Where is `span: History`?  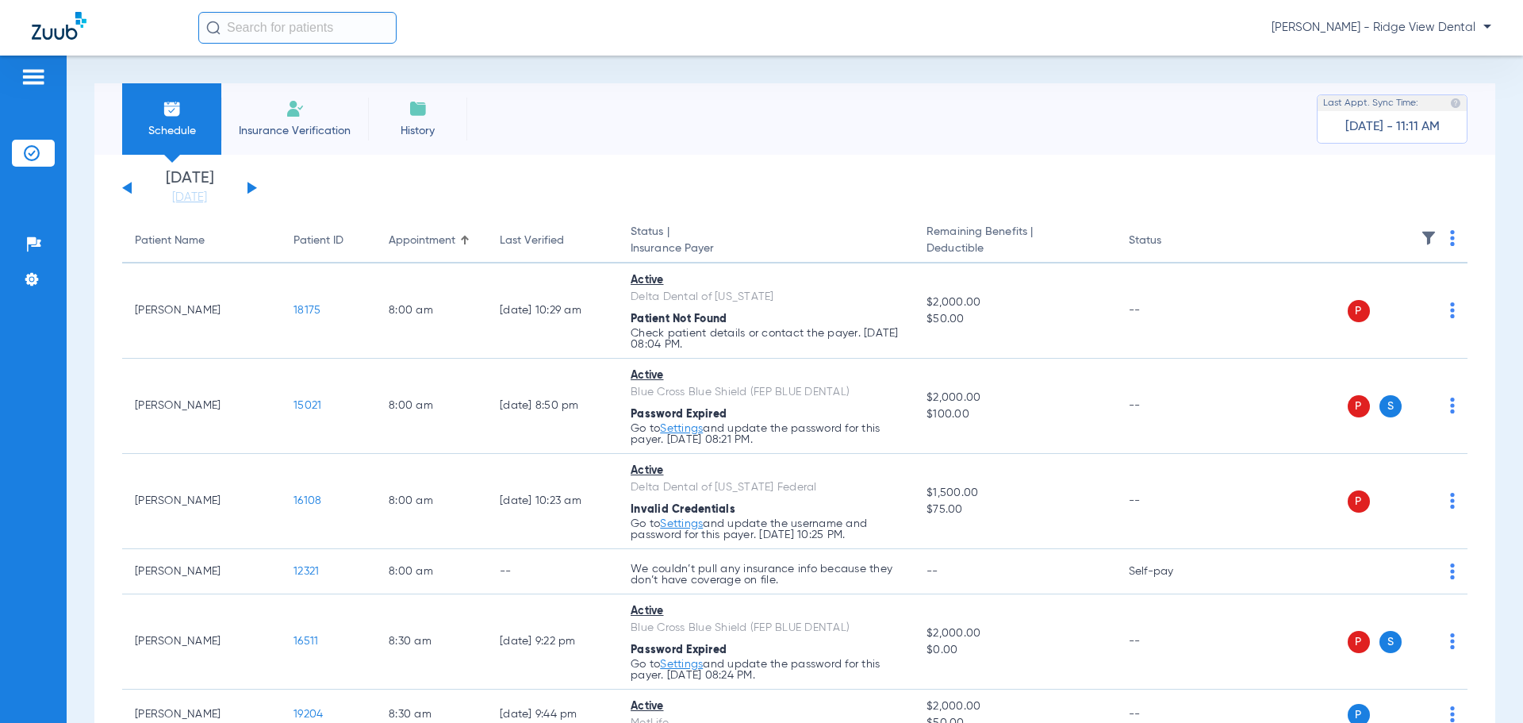
span: History is located at coordinates (417, 131).